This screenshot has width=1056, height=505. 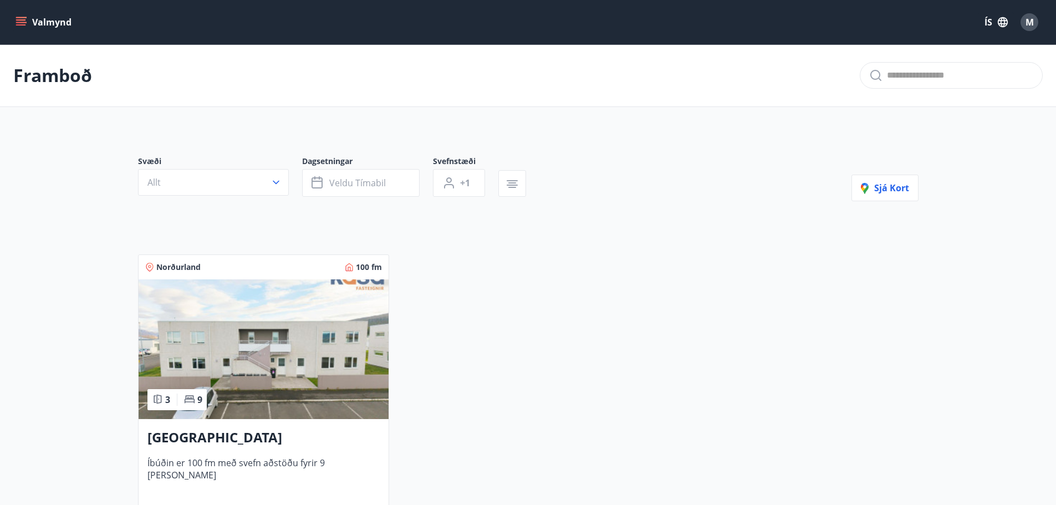 I want to click on span: Sjá kort, so click(x=885, y=188).